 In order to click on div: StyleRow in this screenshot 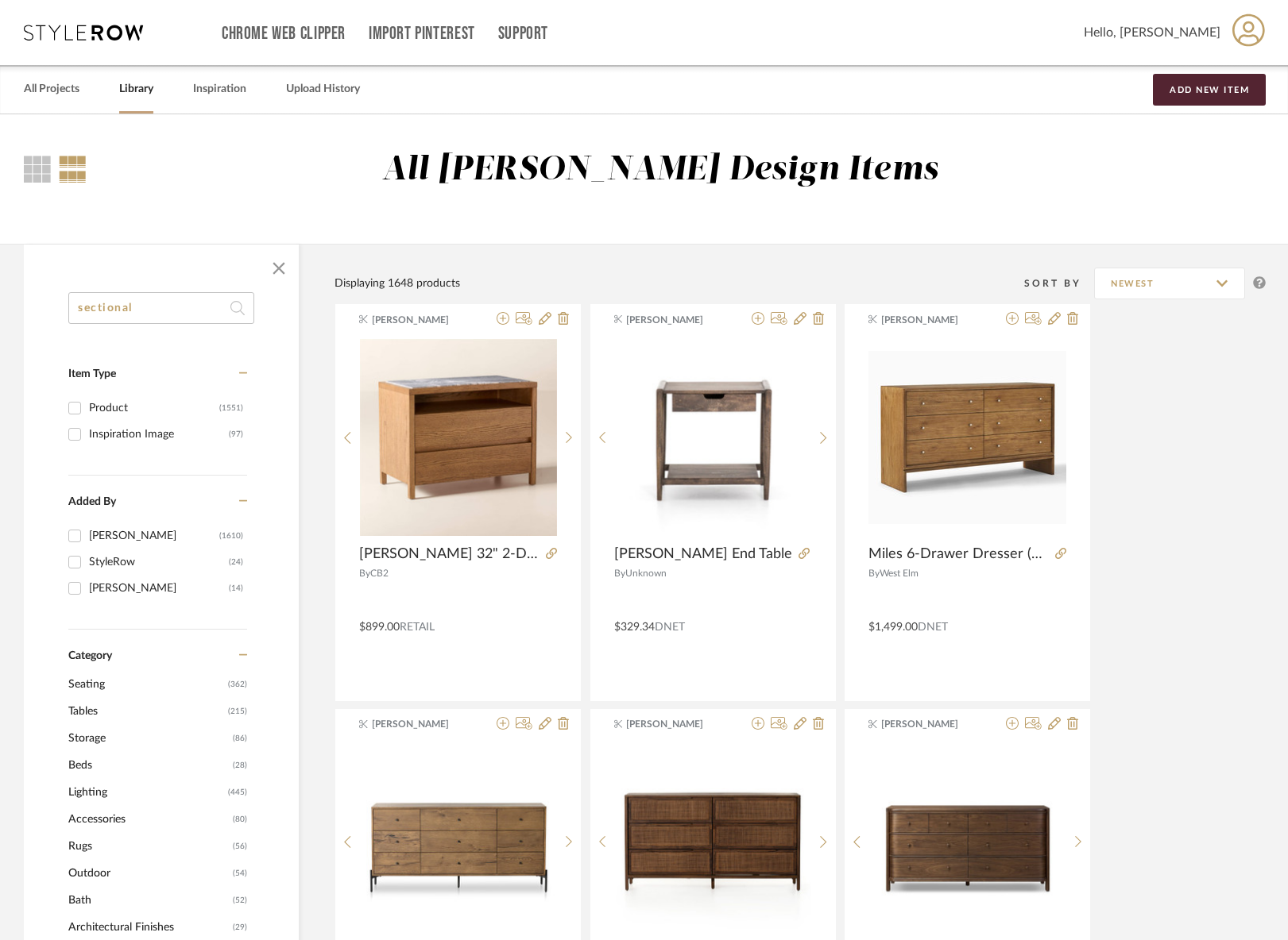, I will do `click(159, 562)`.